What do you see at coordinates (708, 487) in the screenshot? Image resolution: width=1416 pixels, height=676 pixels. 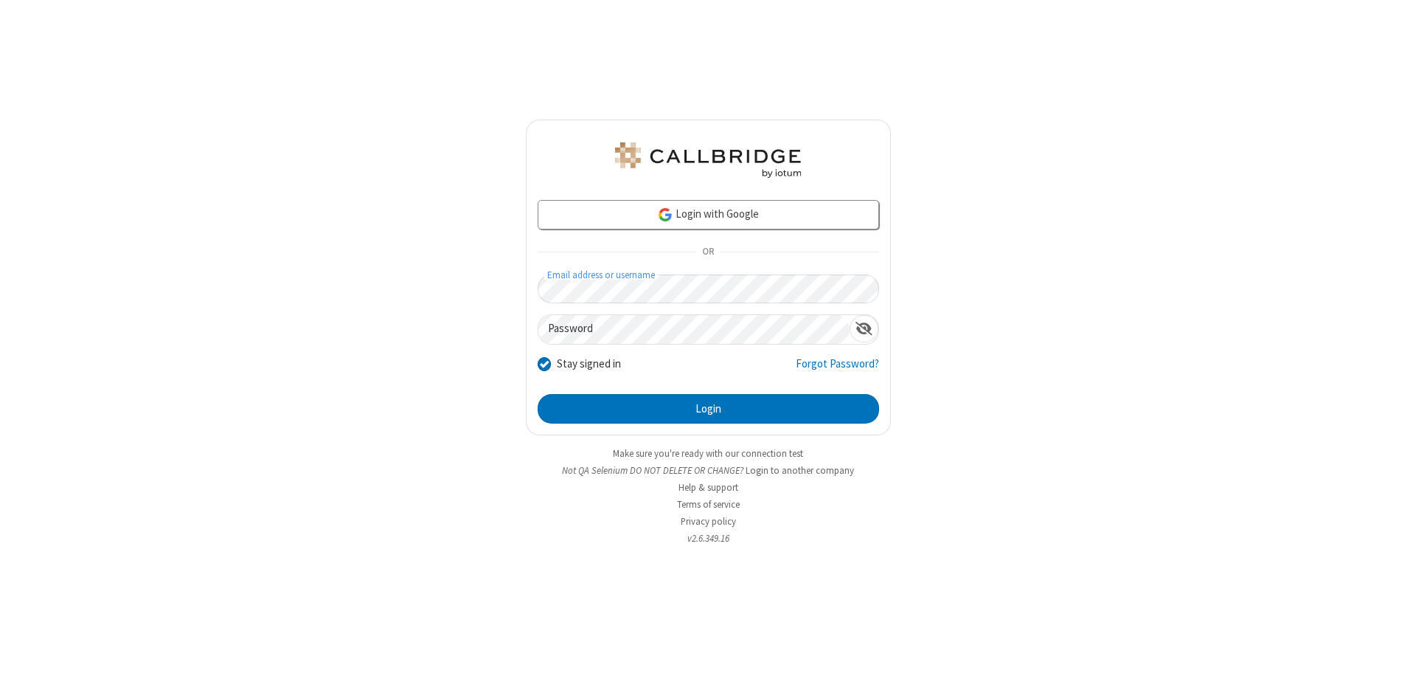 I see `a: Help & support` at bounding box center [708, 487].